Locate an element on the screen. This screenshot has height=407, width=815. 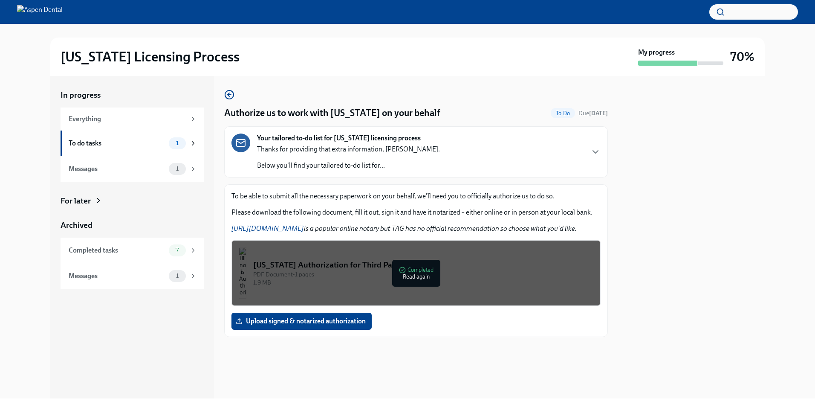
p: To be able to submit all the necessary paperwork on your behalf, we'll need you to officially aut... is located at coordinates (416, 196).